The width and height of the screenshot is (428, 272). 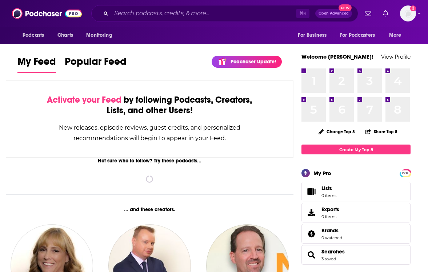 What do you see at coordinates (33, 35) in the screenshot?
I see `span: Podcasts` at bounding box center [33, 35].